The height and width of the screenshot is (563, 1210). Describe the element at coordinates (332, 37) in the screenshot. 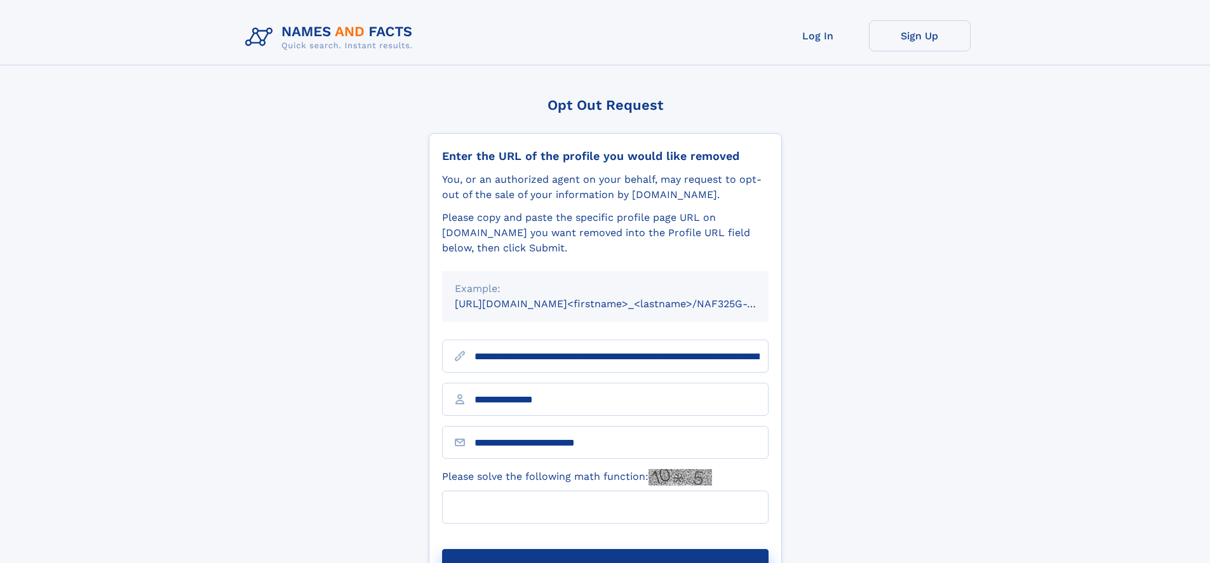

I see `img: Logo Names and Facts` at that location.